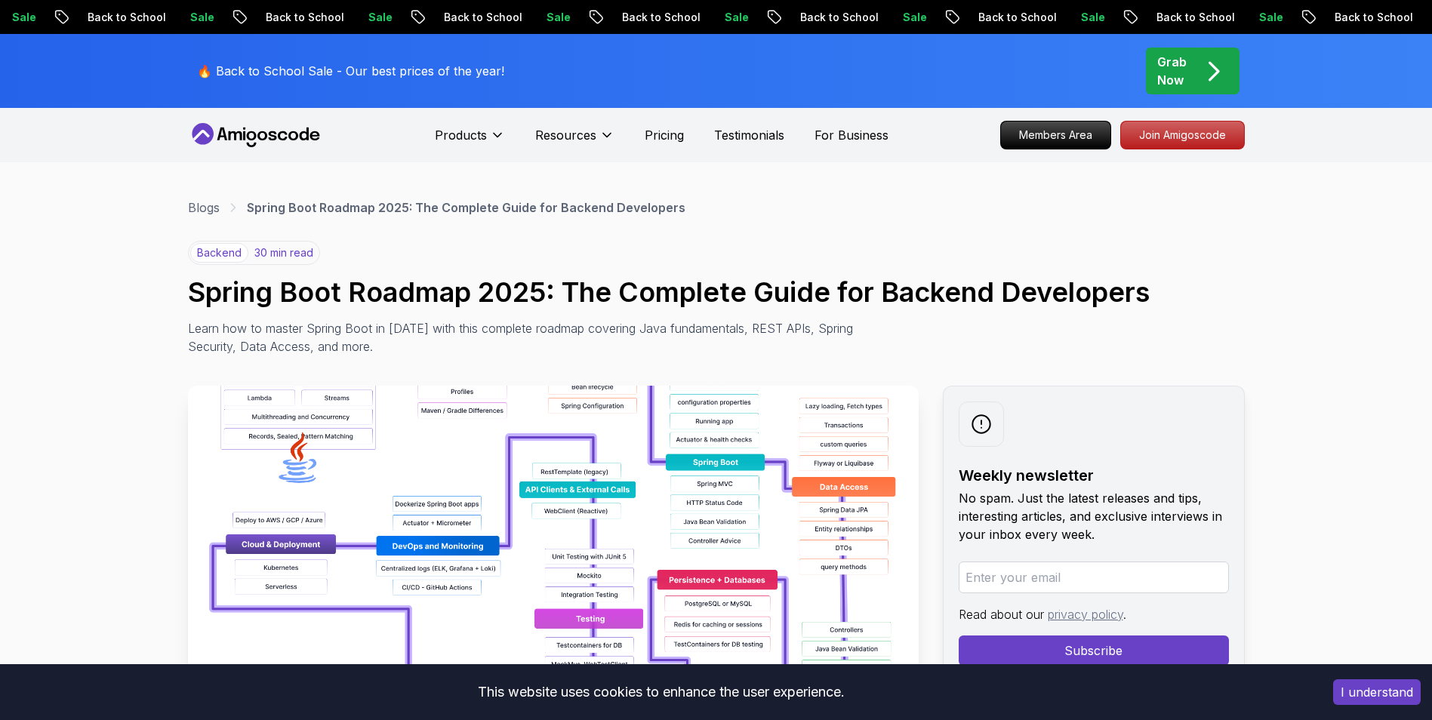  Describe the element at coordinates (1055, 135) in the screenshot. I see `p: Members Area` at that location.